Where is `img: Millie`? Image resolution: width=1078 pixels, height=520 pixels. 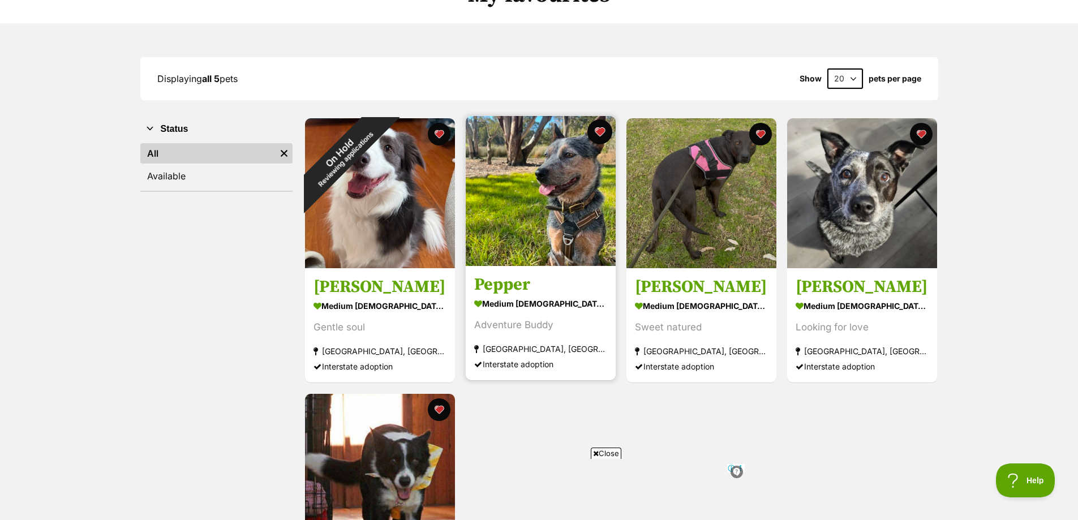
img: Millie is located at coordinates (862, 193).